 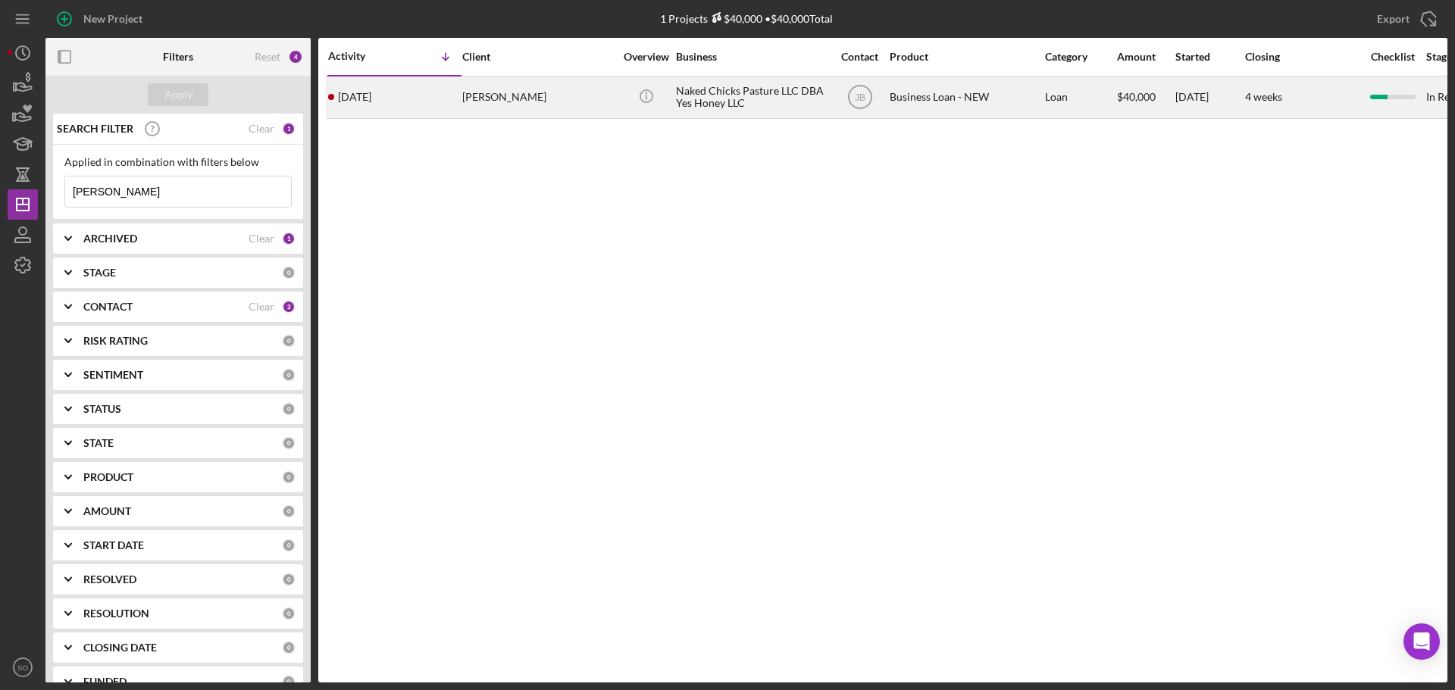 I want to click on b: RESOLVED, so click(x=110, y=580).